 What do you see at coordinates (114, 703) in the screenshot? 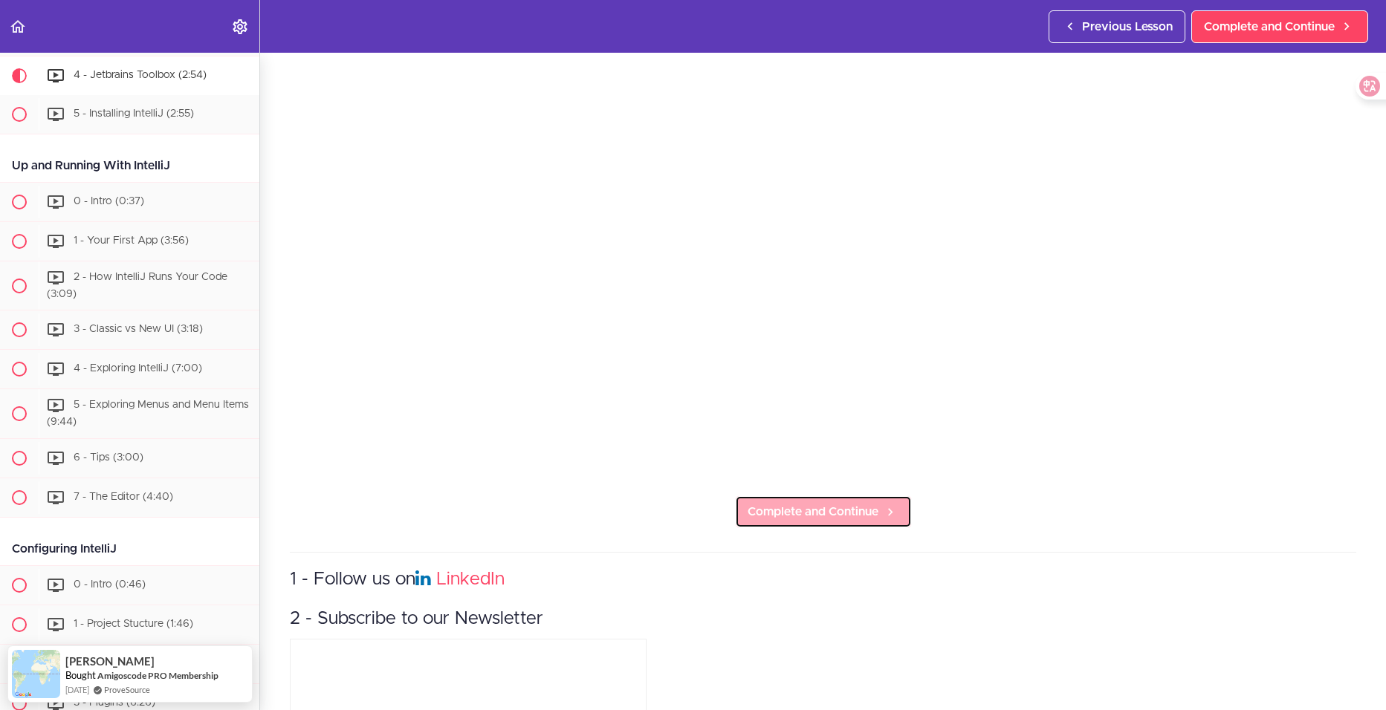
I see `span: 3 - Plugins (6:26)` at bounding box center [114, 703].